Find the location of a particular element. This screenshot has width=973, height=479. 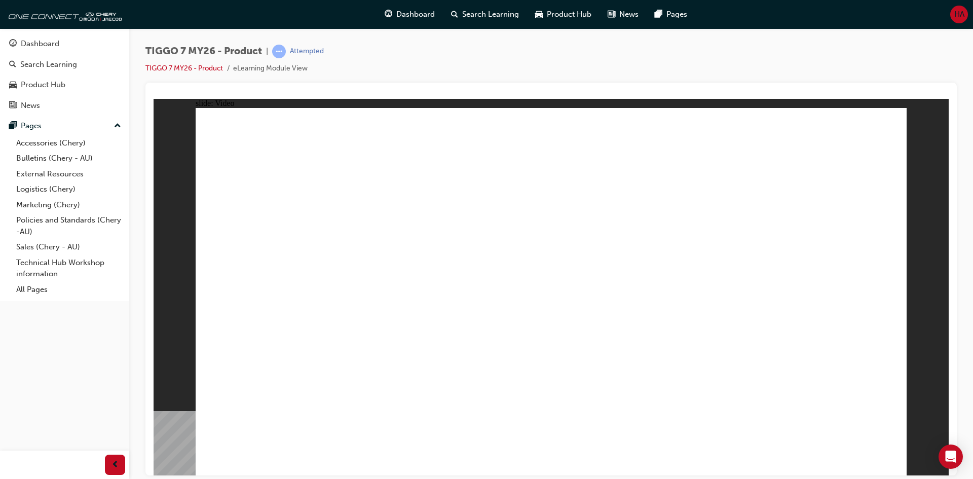

a: Bulletins (Chery - AU) is located at coordinates (68, 158).